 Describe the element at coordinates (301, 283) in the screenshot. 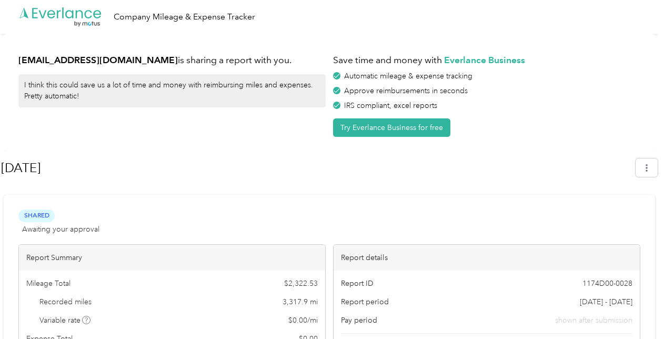

I see `span: $ 2,322.53` at that location.